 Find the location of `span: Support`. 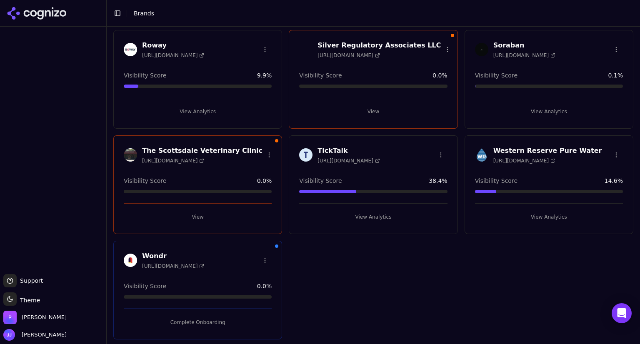

span: Support is located at coordinates (30, 281).